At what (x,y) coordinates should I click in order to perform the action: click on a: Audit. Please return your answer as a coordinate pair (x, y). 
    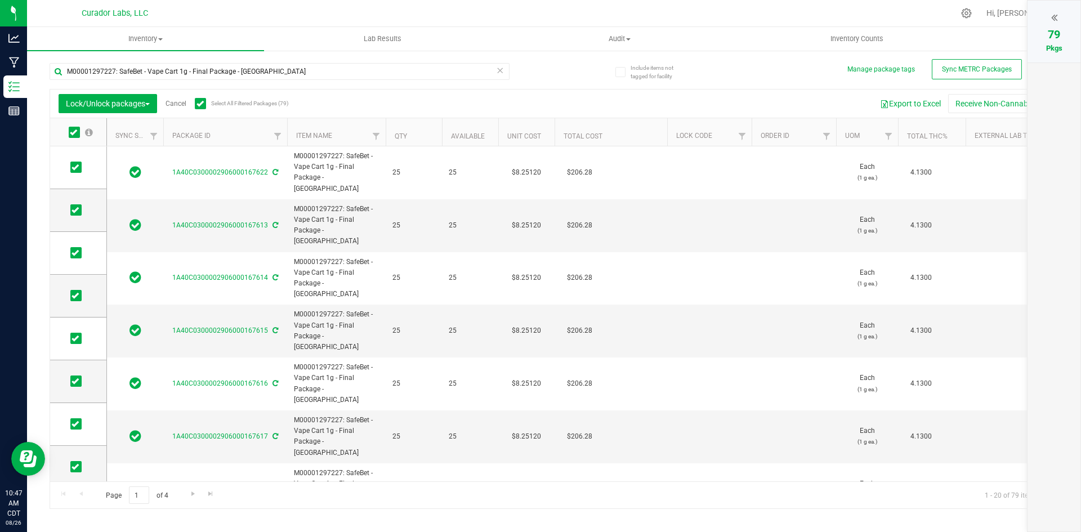
    Looking at the image, I should click on (619, 39).